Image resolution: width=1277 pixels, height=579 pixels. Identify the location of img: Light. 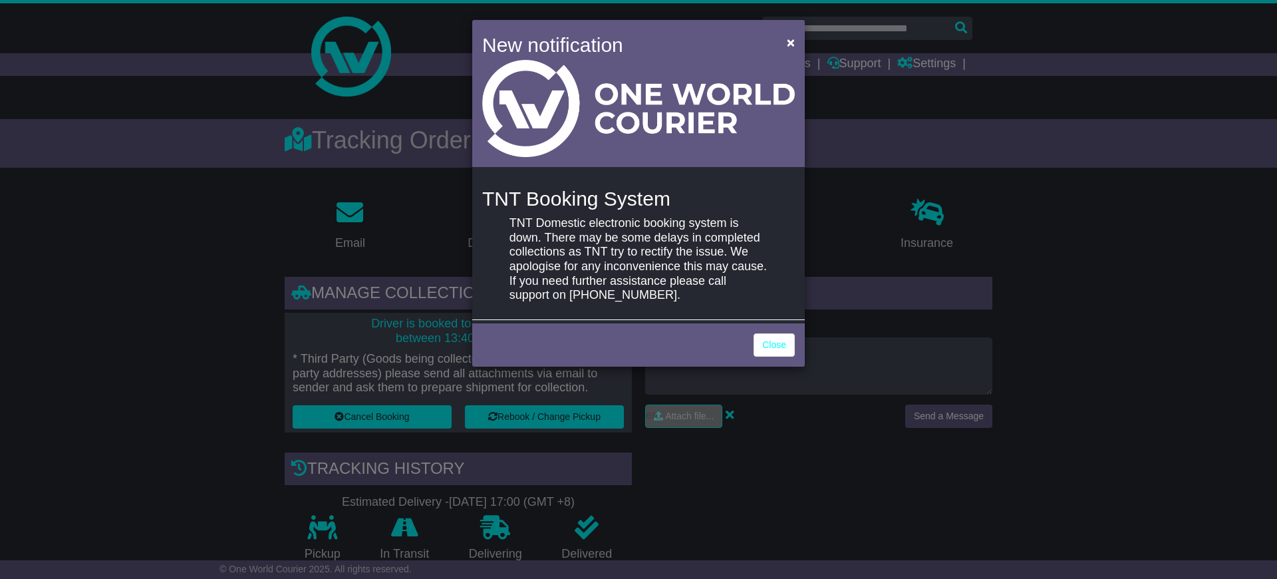
(639, 108).